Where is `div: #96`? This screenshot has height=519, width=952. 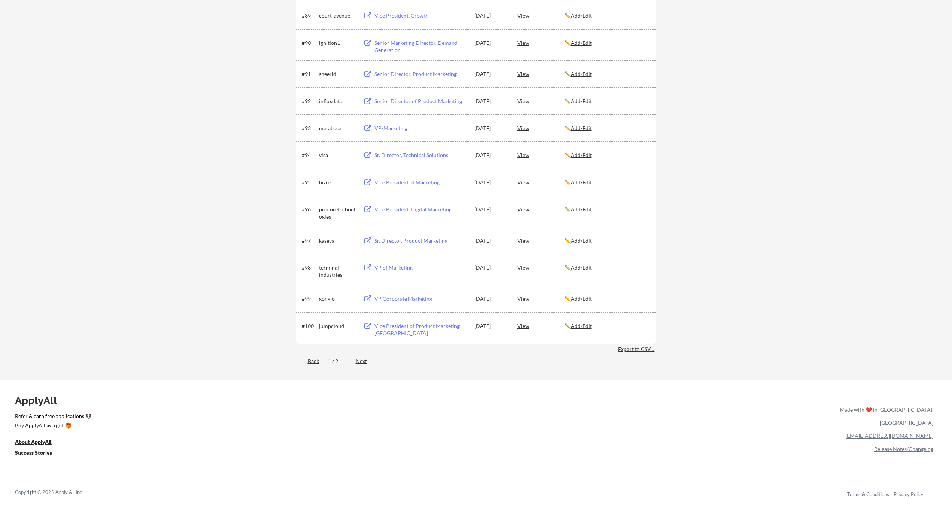
div: #96 is located at coordinates (309, 210).